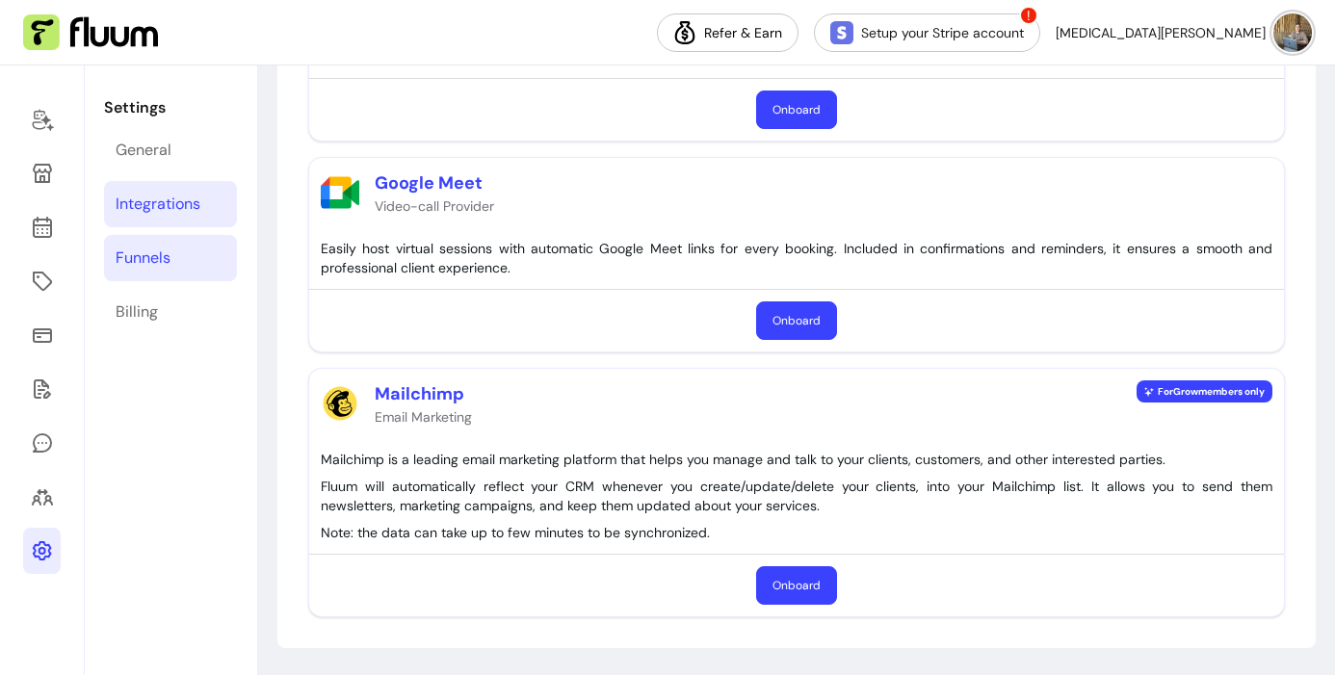 The width and height of the screenshot is (1335, 675). Describe the element at coordinates (41, 173) in the screenshot. I see `a: Storefront` at that location.